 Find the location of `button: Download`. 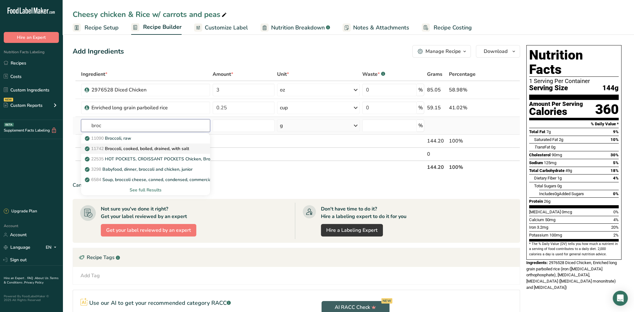

button: Download is located at coordinates (498, 51).